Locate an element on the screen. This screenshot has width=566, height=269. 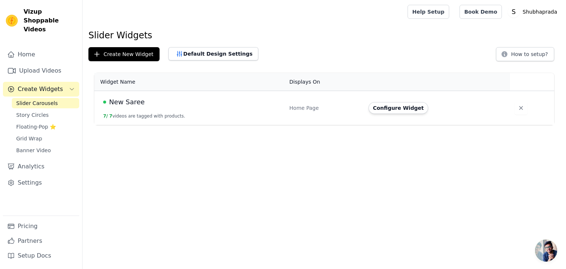
div: Home Page is located at coordinates (324, 108).